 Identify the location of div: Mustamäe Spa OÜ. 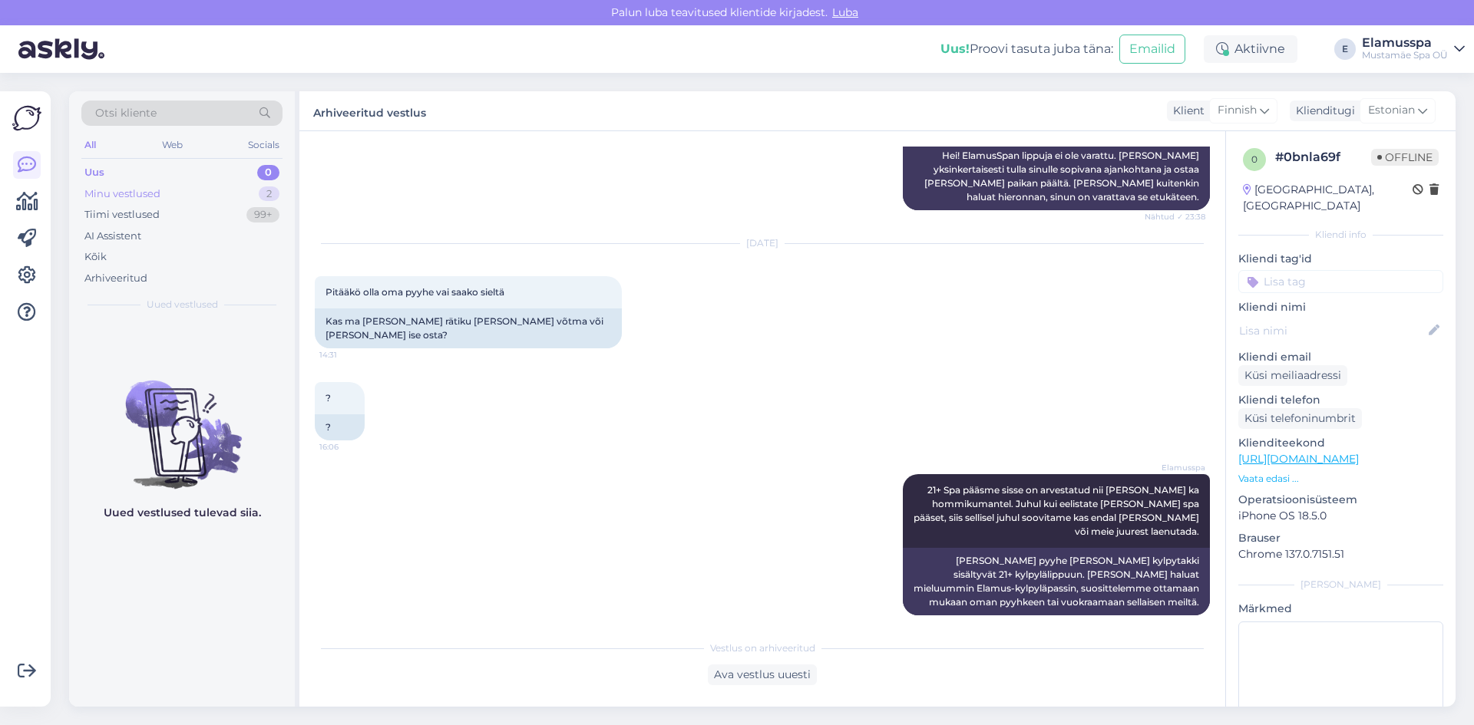
(1405, 55).